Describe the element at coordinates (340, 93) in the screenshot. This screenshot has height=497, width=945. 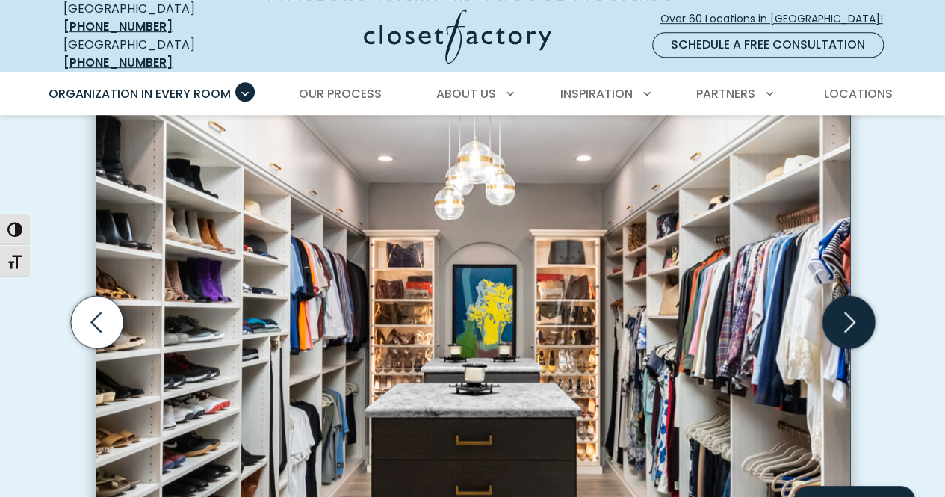
I see `span: Our Process` at that location.